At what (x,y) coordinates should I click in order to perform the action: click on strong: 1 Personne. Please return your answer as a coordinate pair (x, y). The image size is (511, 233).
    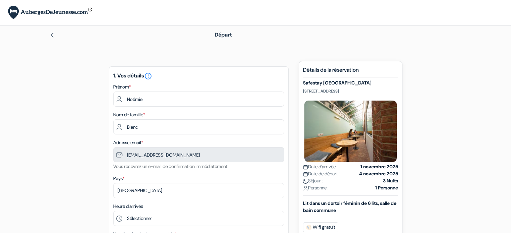
    Looking at the image, I should click on (386, 188).